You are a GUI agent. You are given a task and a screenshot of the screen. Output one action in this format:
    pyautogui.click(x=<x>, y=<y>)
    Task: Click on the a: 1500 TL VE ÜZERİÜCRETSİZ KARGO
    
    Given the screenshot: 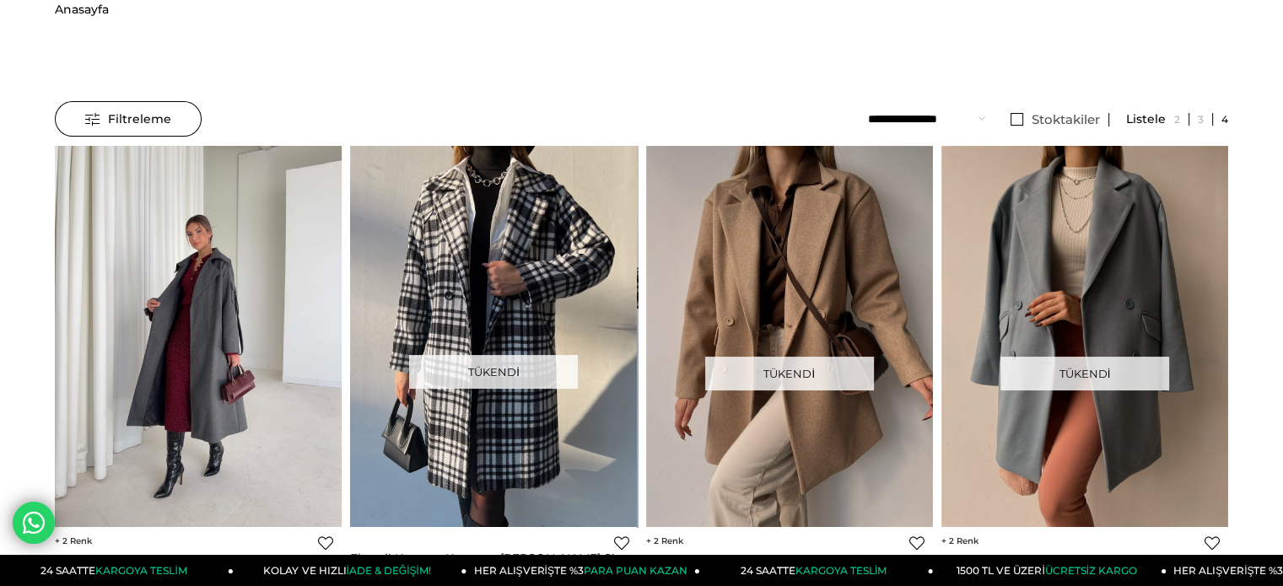 What is the action you would take?
    pyautogui.click(x=1050, y=570)
    